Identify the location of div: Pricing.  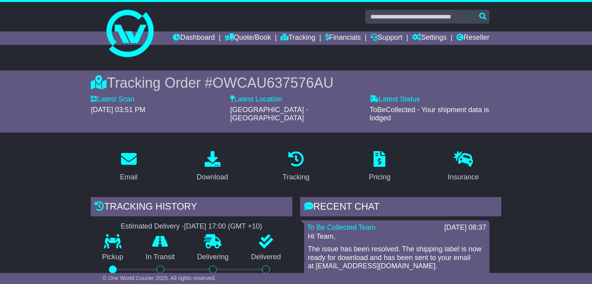
(380, 177).